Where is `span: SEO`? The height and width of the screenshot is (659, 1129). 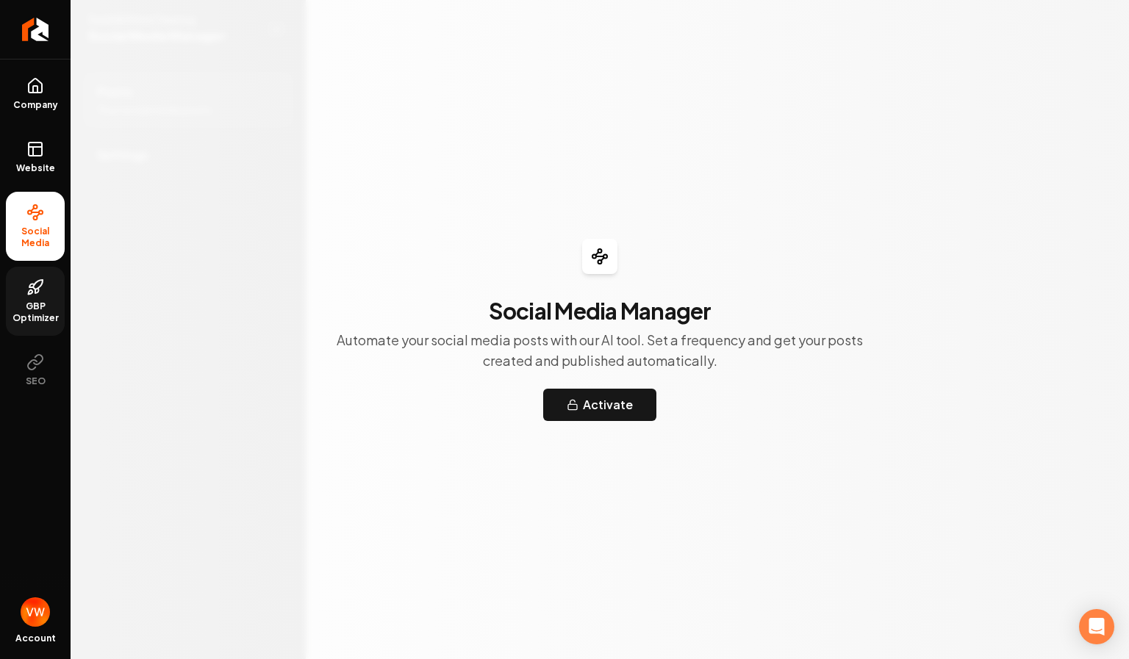 span: SEO is located at coordinates (35, 381).